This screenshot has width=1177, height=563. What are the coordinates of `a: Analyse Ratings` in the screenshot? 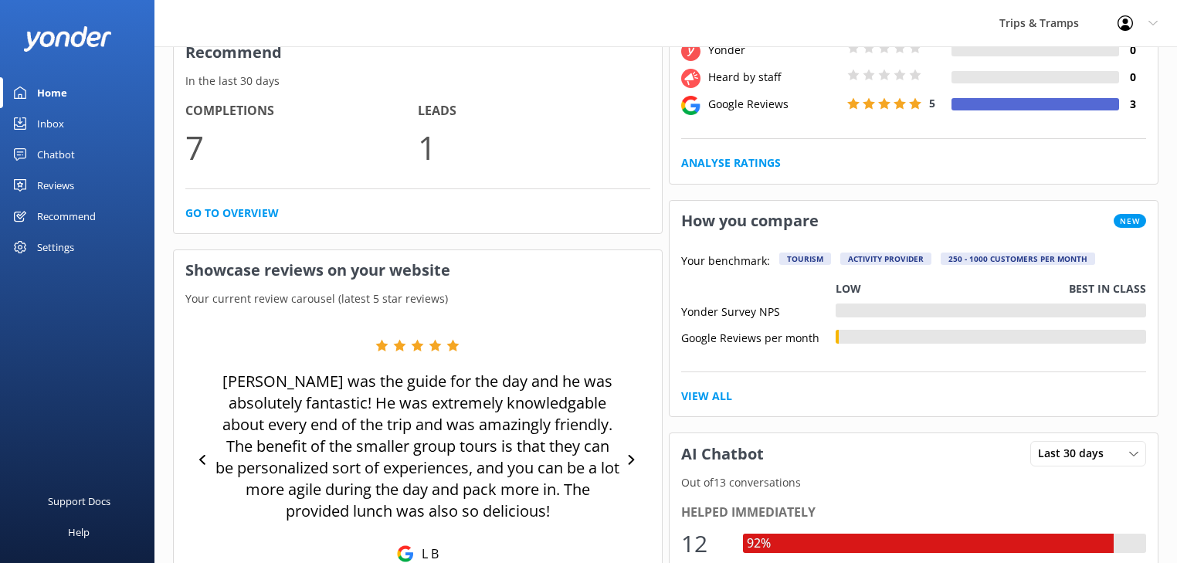 It's located at (730, 163).